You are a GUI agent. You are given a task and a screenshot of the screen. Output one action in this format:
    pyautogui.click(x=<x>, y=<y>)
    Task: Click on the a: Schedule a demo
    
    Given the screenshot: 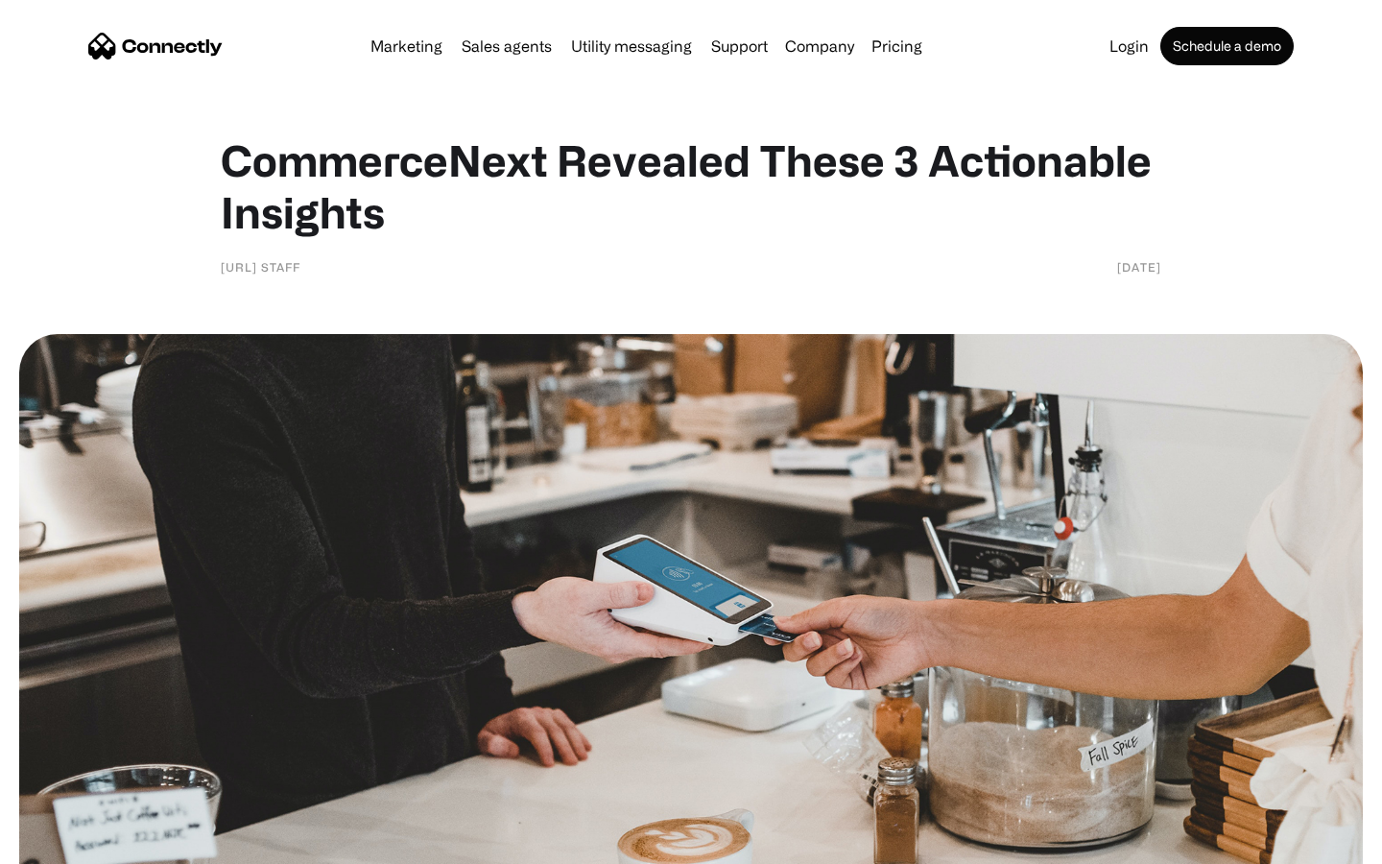 What is the action you would take?
    pyautogui.click(x=1226, y=46)
    